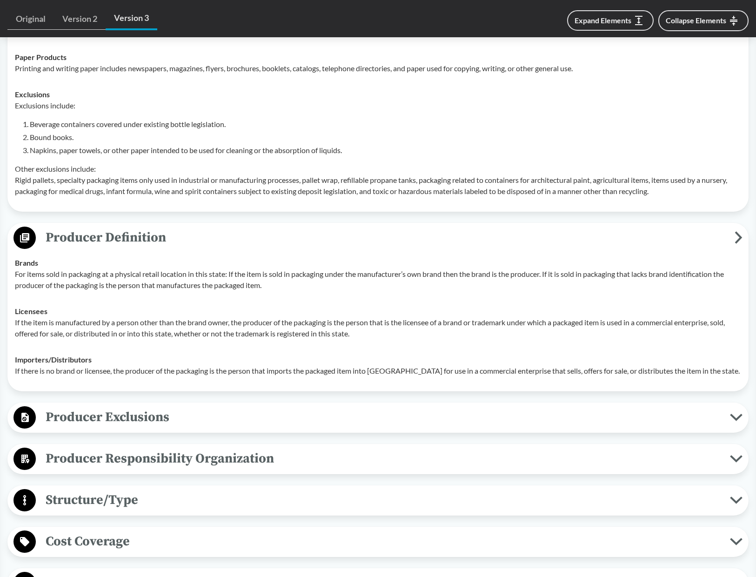 The width and height of the screenshot is (756, 577). I want to click on span: Structure/Type, so click(383, 500).